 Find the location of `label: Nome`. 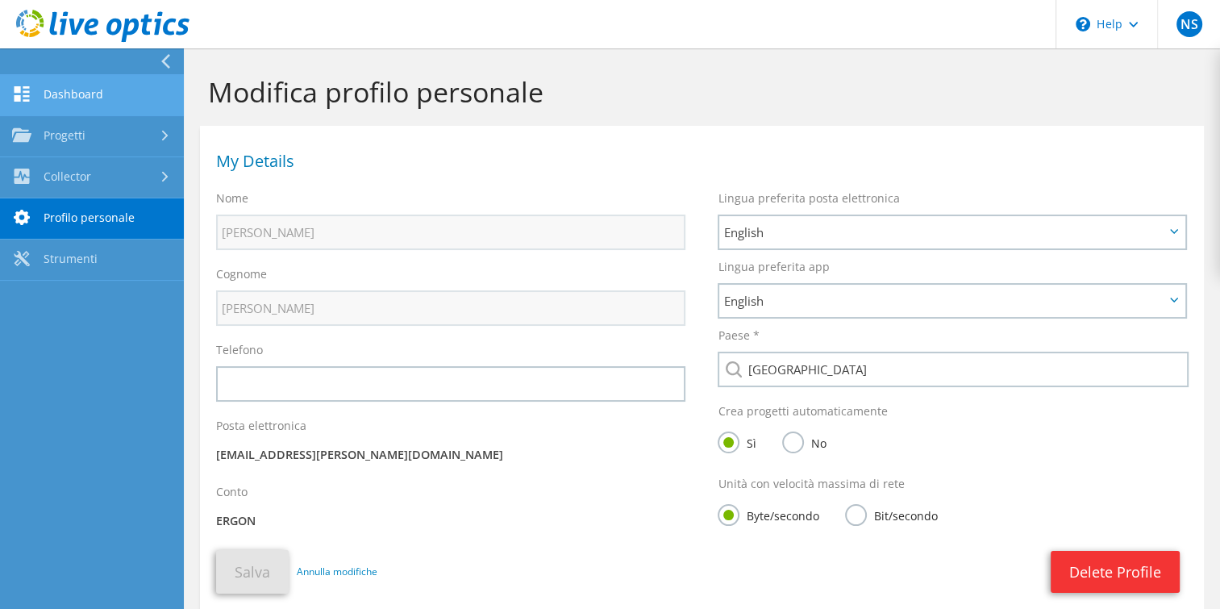

label: Nome is located at coordinates (232, 198).